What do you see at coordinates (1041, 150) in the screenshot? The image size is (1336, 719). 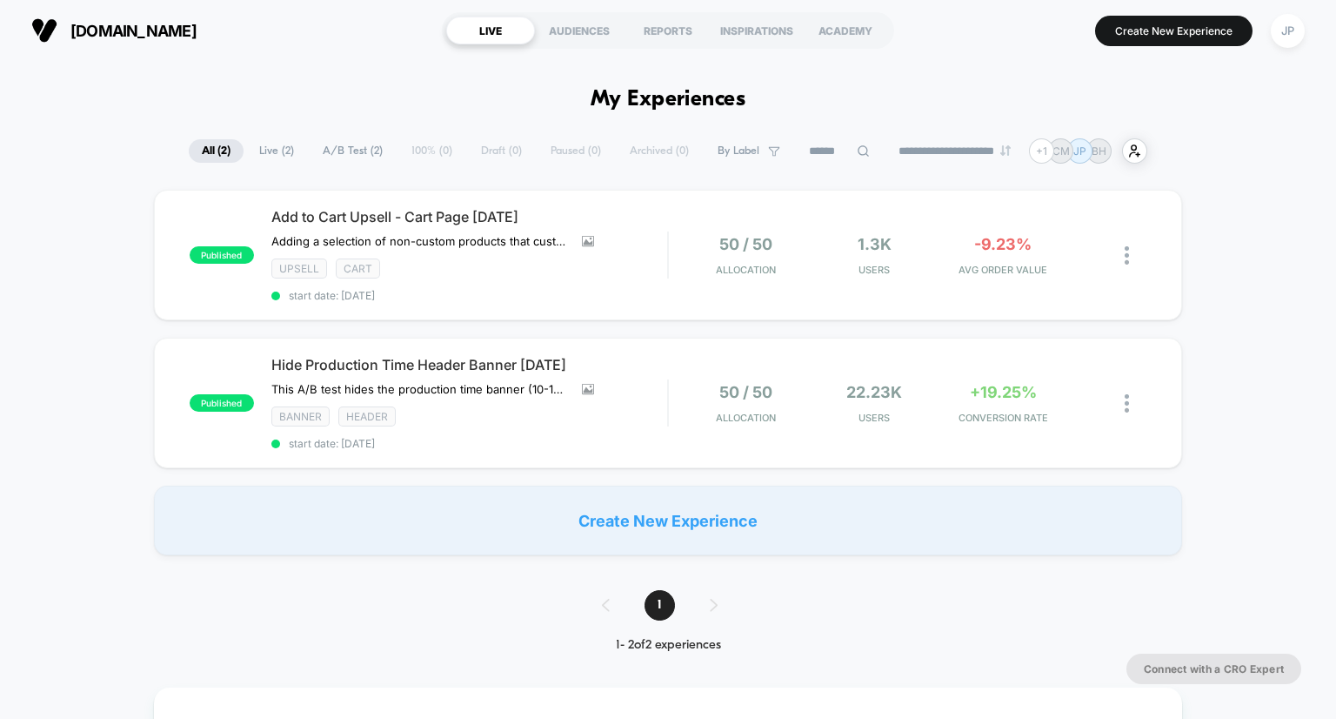 I see `div: + 1` at bounding box center [1041, 150].